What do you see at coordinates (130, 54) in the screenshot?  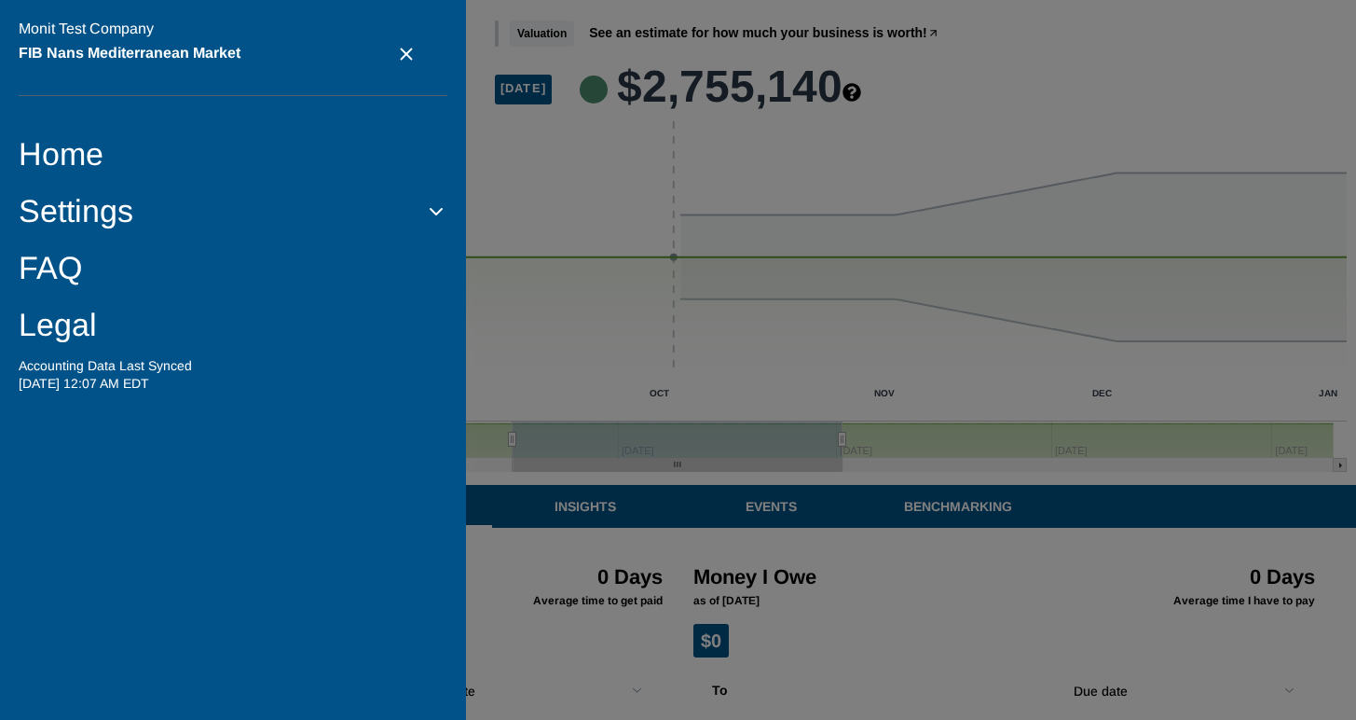 I see `strong: FIB Nans Mediterranean Market` at bounding box center [130, 54].